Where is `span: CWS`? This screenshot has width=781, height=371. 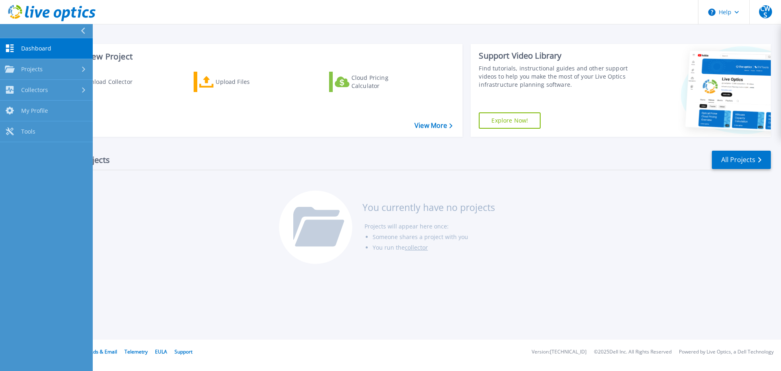
span: CWS is located at coordinates (766, 12).